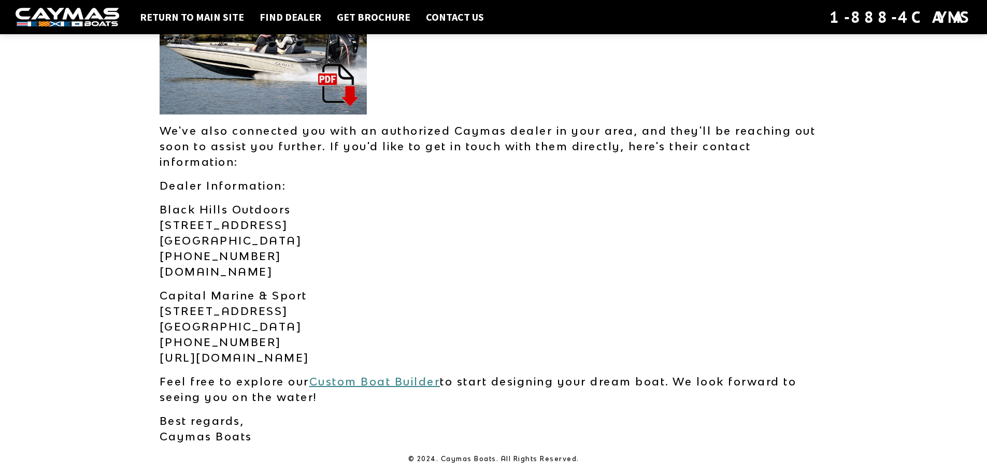 The width and height of the screenshot is (987, 472). What do you see at coordinates (374, 17) in the screenshot?
I see `a: Get Brochure` at bounding box center [374, 17].